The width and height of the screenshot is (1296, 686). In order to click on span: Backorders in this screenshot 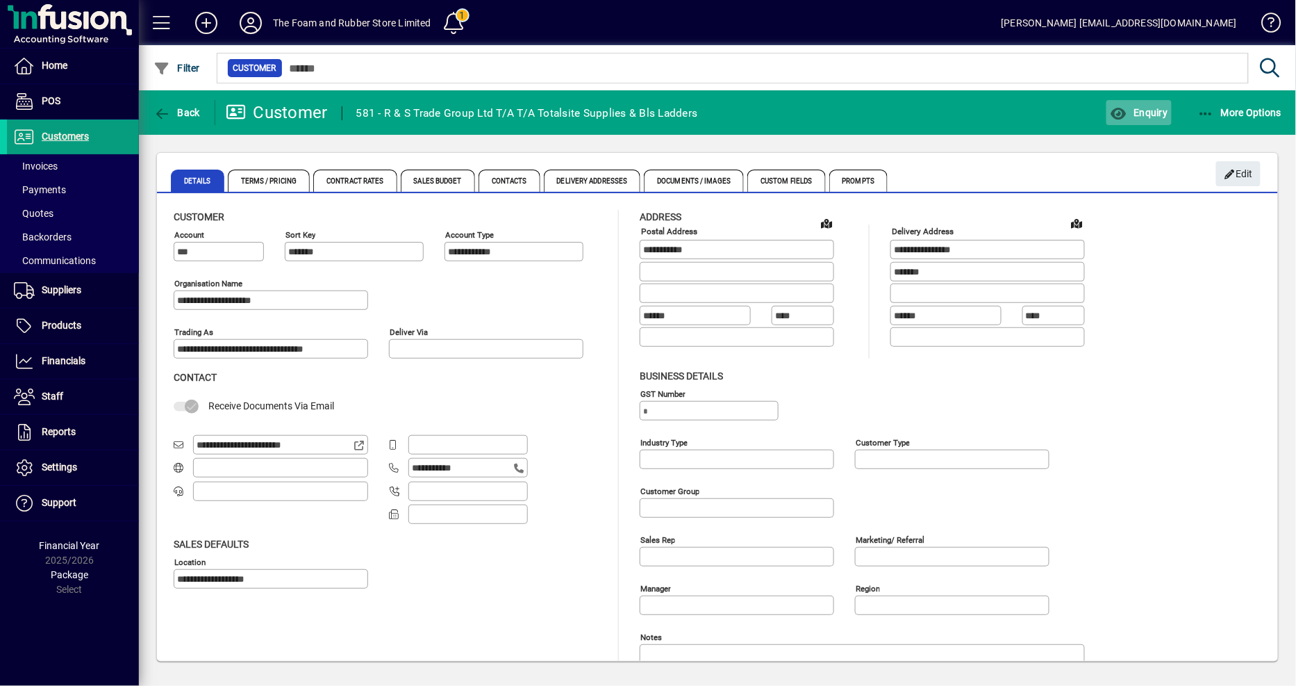, I will do `click(42, 237)`.